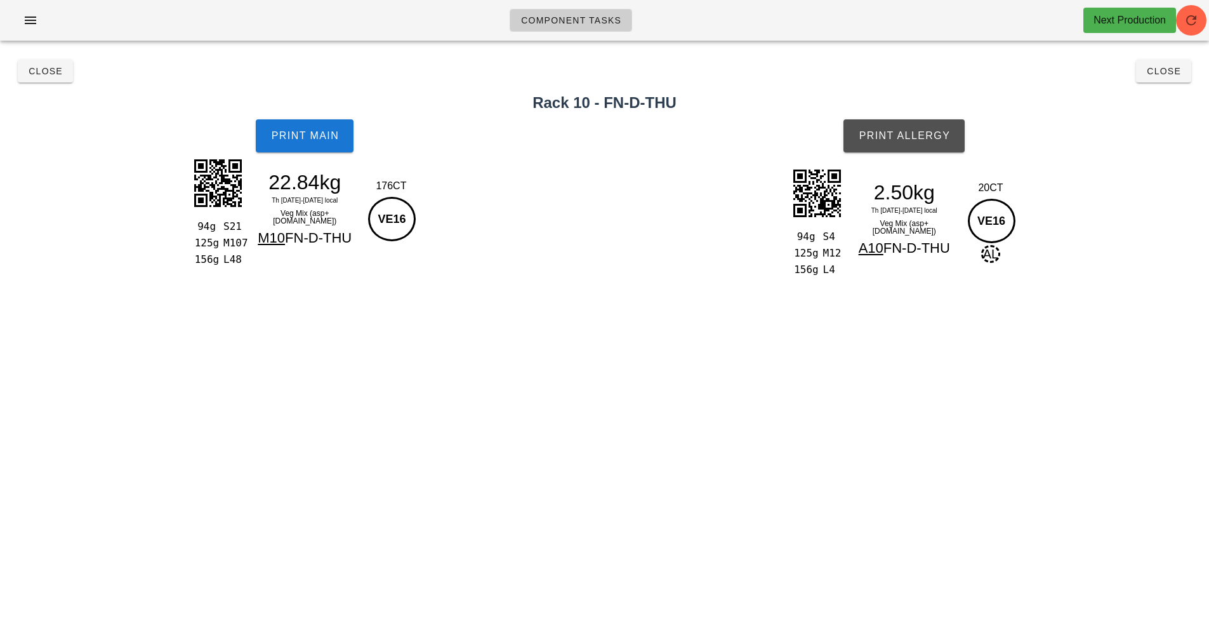 The height and width of the screenshot is (628, 1209). What do you see at coordinates (831, 270) in the screenshot?
I see `div: L4` at bounding box center [831, 270].